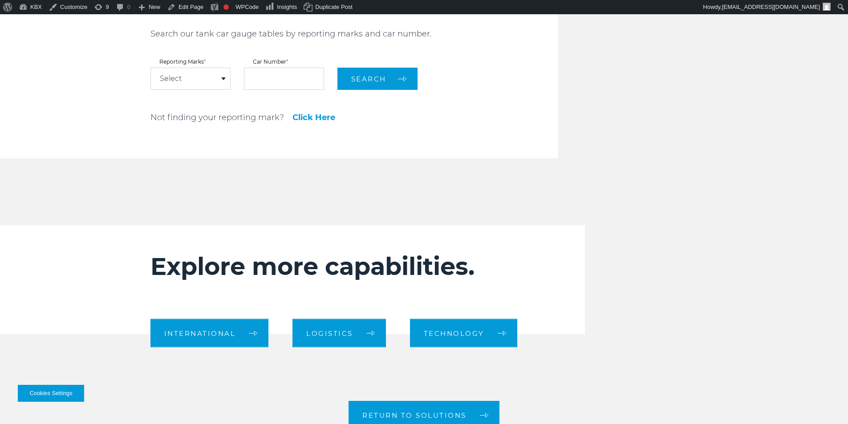 The height and width of the screenshot is (424, 848). What do you see at coordinates (190, 62) in the screenshot?
I see `label: Reporting Marks` at bounding box center [190, 62].